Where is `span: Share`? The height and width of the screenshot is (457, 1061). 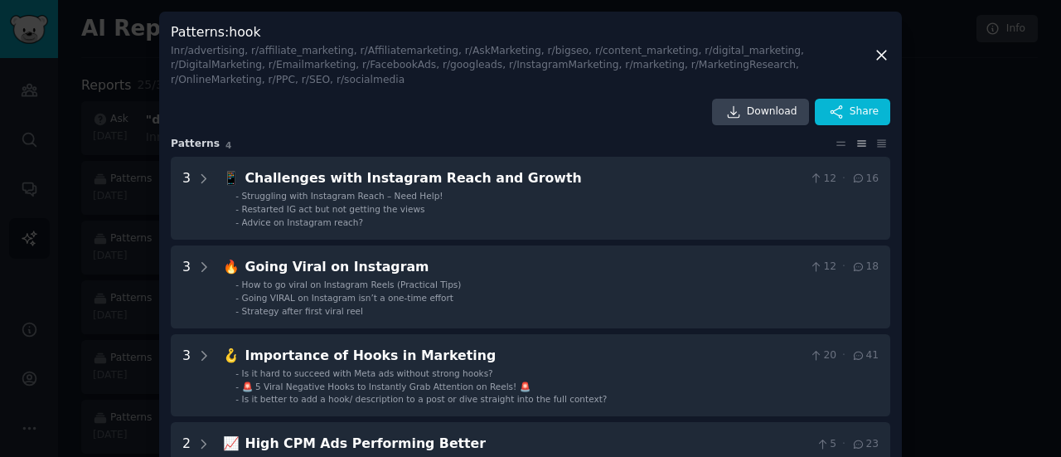 span: Share is located at coordinates (864, 112).